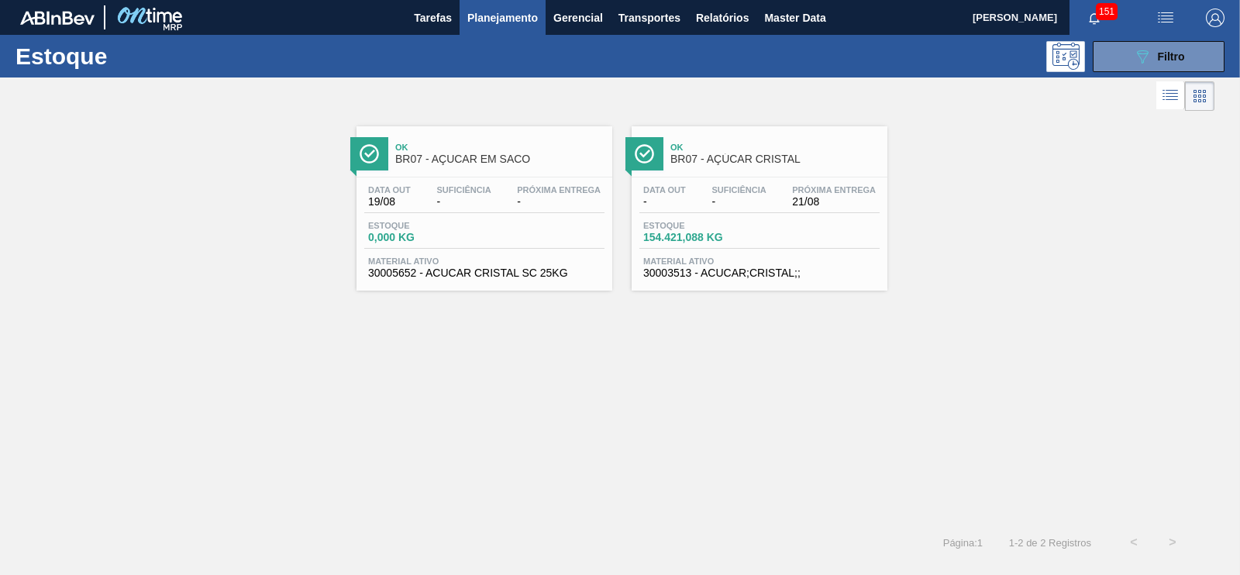  Describe the element at coordinates (1066, 57) in the screenshot. I see `div: Pogramando: nenhum usuário selecionado` at that location.